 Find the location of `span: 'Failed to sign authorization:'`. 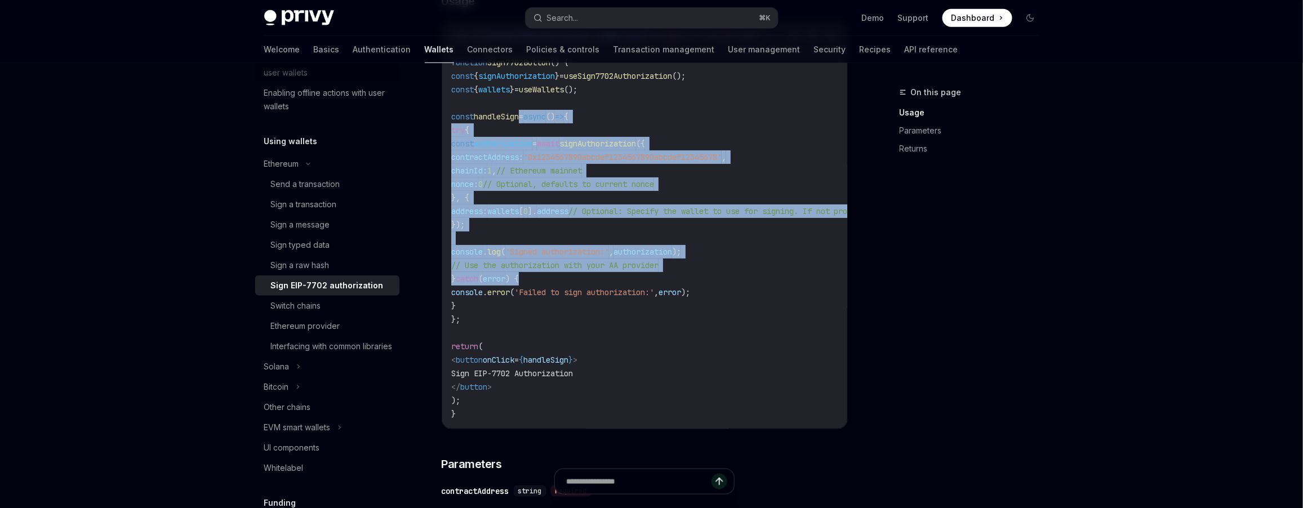

span: 'Failed to sign authorization:' is located at coordinates (584, 292).